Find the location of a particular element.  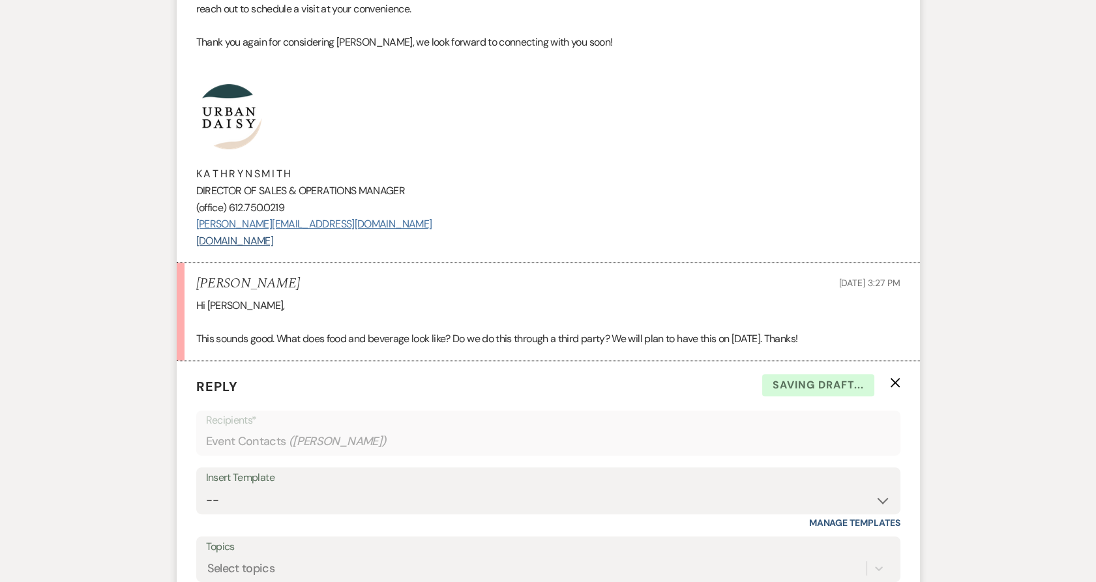

p: This sounds good. What does food and beverage look like? Do we do this through a third party? We ... is located at coordinates (548, 339).